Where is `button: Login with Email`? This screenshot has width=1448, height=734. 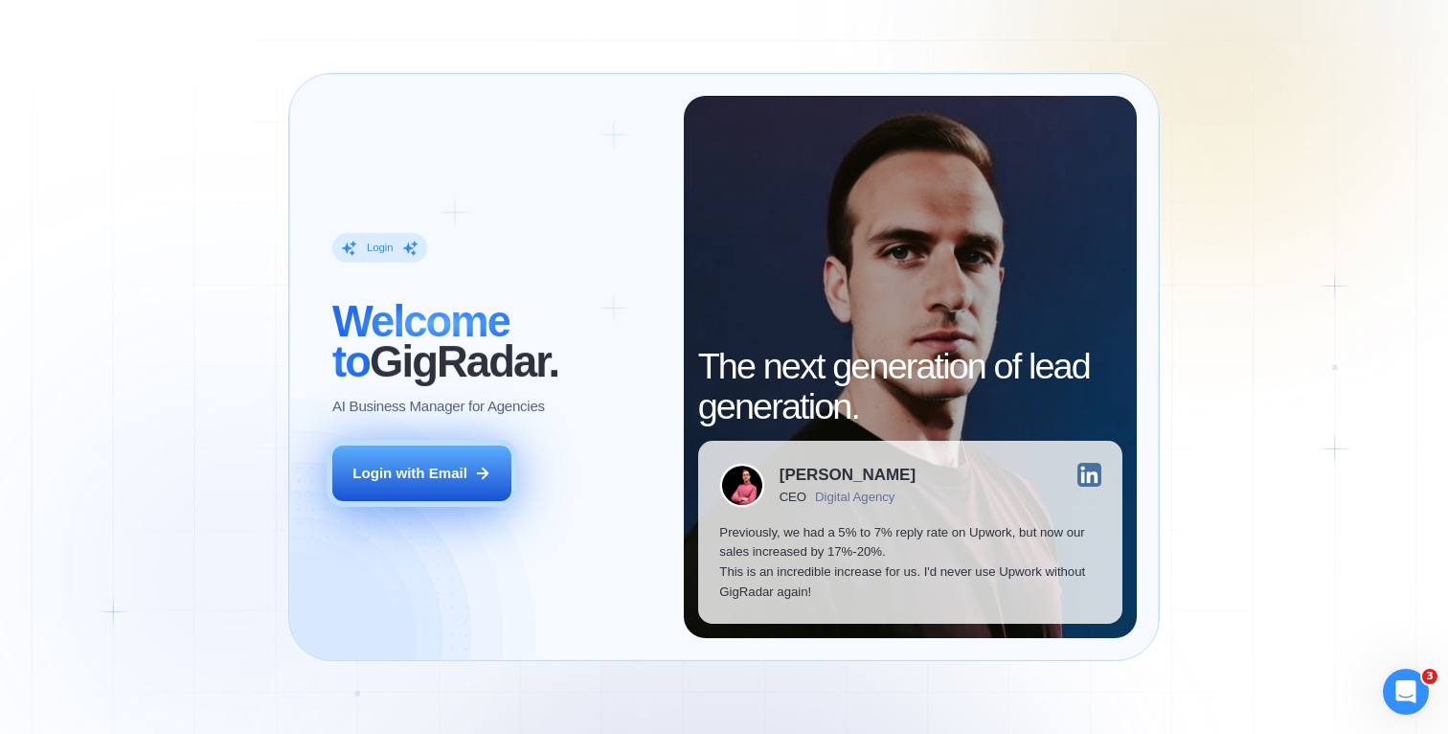 button: Login with Email is located at coordinates (421, 473).